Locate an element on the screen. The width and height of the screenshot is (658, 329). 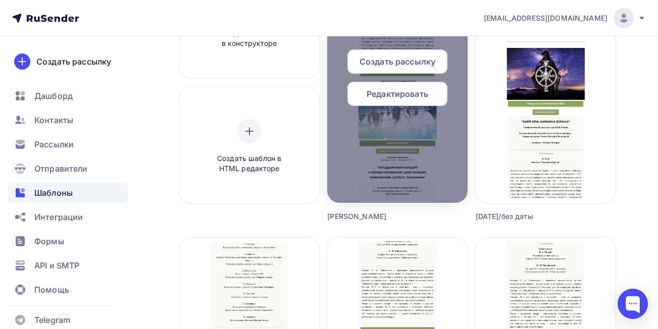
span: Формы is located at coordinates (49, 241).